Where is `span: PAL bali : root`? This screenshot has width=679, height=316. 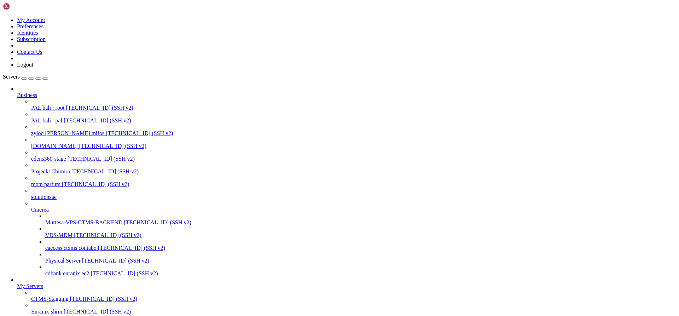 span: PAL bali : root is located at coordinates (48, 107).